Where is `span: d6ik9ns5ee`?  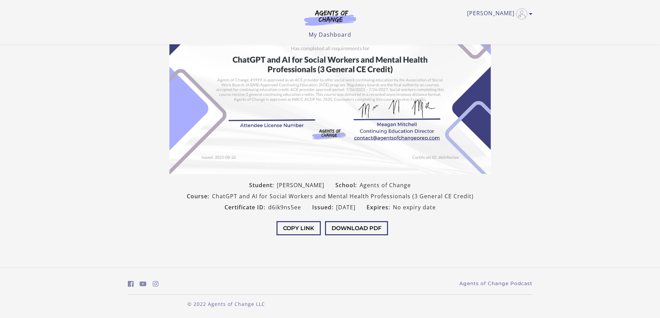 span: d6ik9ns5ee is located at coordinates (284, 207).